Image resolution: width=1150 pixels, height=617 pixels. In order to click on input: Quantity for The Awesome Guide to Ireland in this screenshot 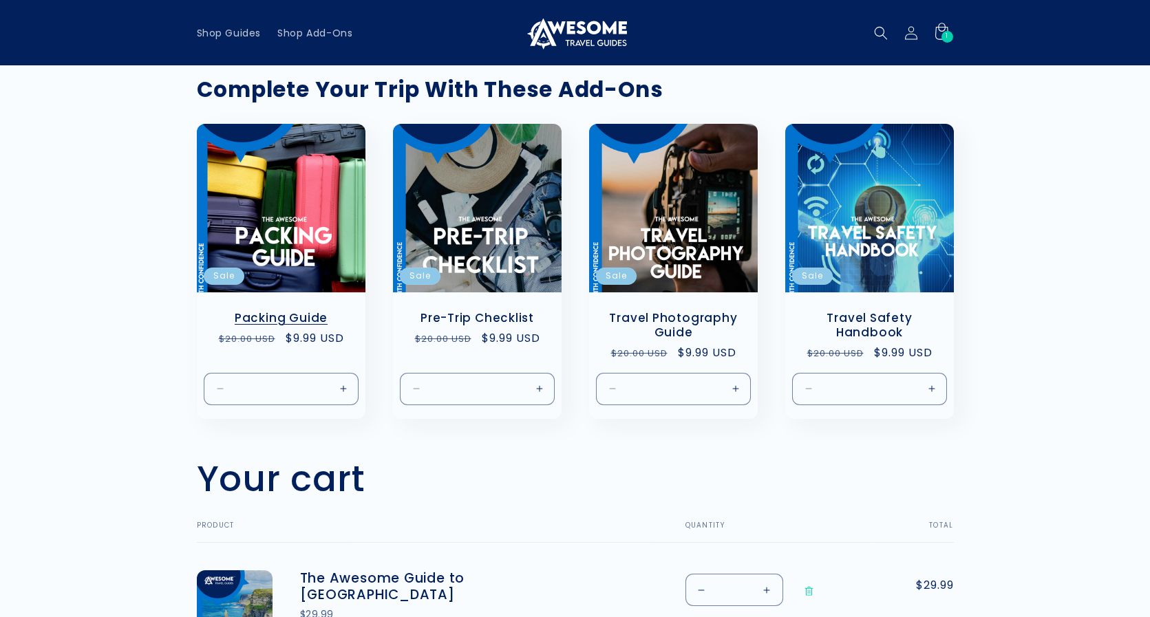, I will do `click(734, 590)`.